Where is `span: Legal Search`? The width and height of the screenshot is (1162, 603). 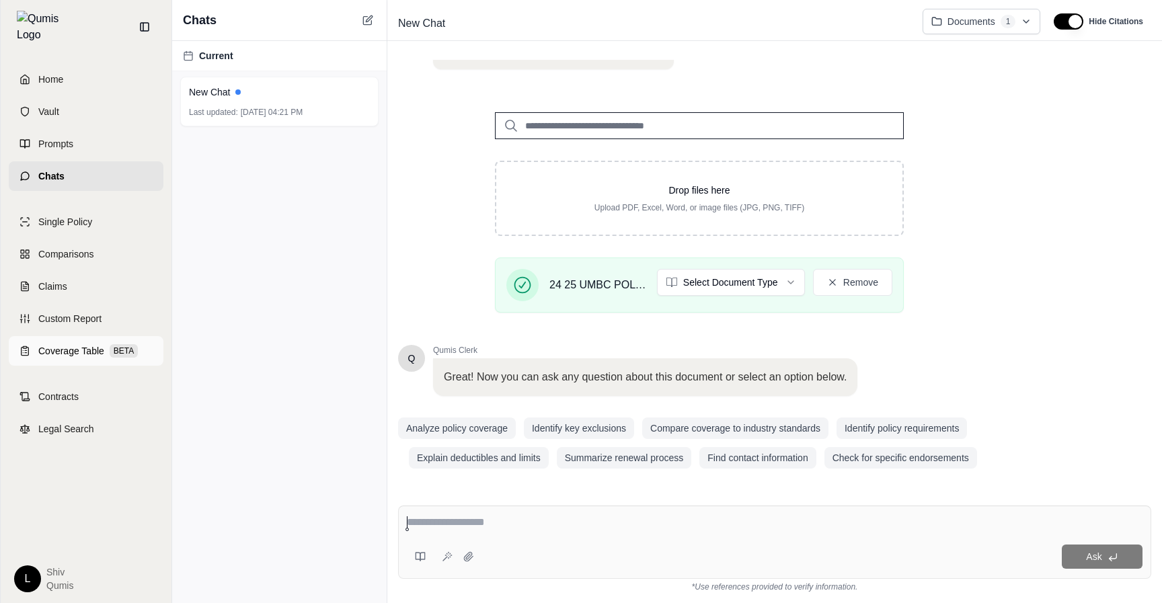 span: Legal Search is located at coordinates (66, 429).